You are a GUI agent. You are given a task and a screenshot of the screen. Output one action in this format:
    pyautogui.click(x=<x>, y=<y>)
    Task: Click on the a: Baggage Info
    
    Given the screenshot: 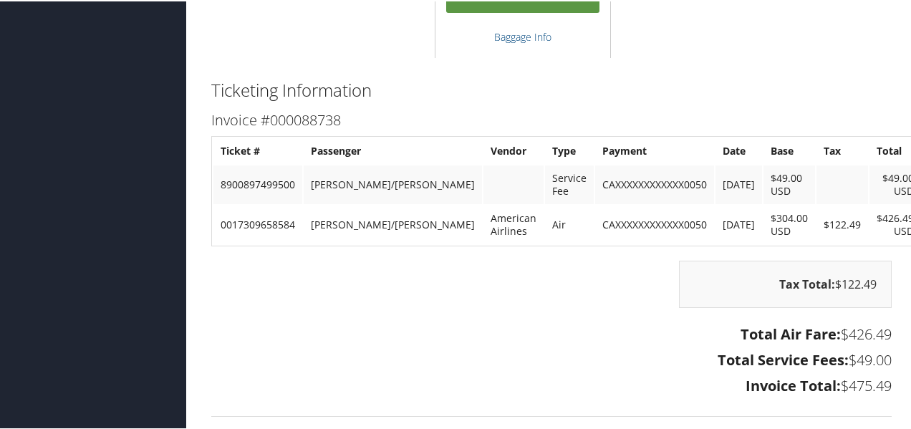 What is the action you would take?
    pyautogui.click(x=523, y=35)
    